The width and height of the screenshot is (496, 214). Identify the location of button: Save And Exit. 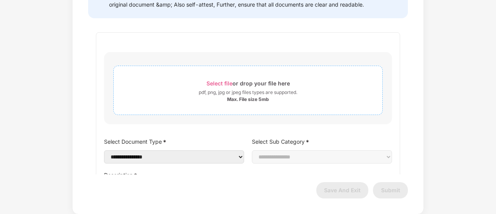
(342, 190).